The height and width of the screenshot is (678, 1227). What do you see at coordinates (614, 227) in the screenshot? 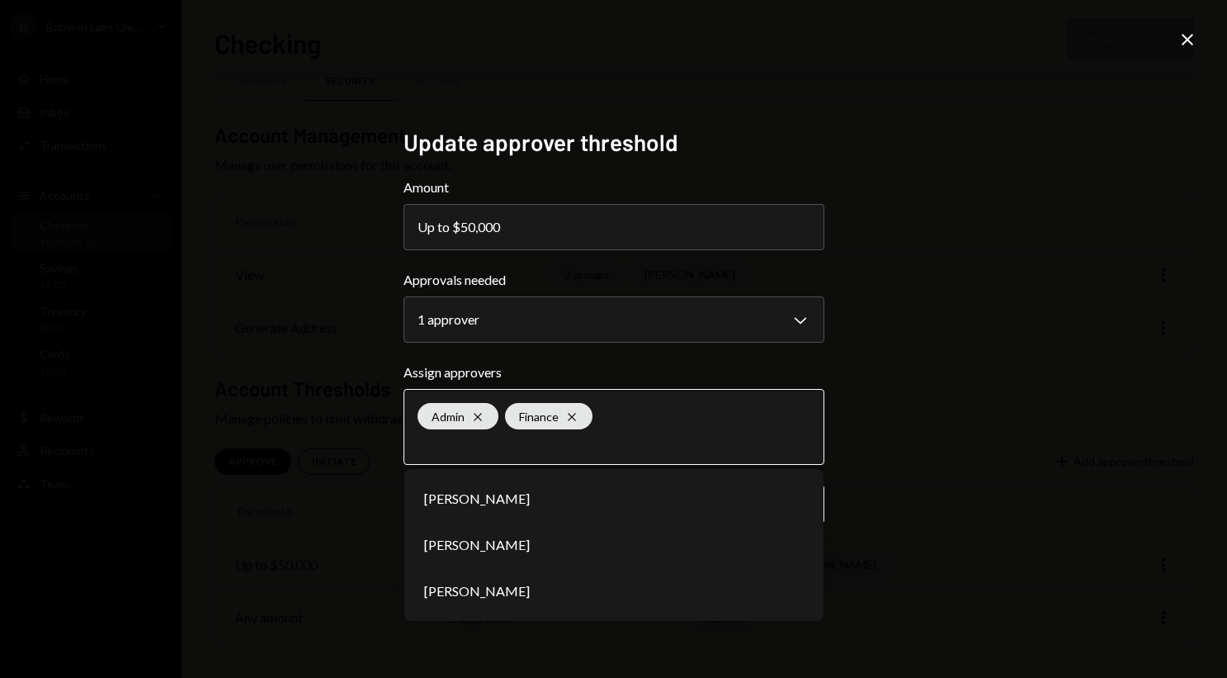
I see `button: Amount` at bounding box center [614, 227].